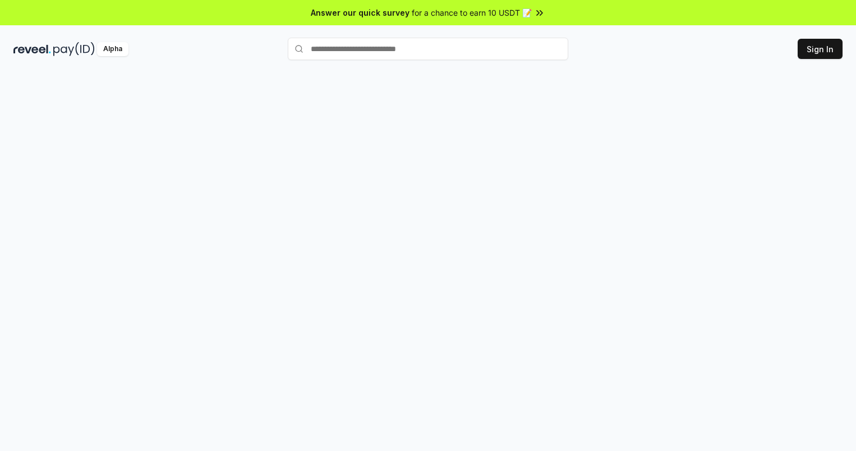 Image resolution: width=856 pixels, height=451 pixels. I want to click on img: pay_id, so click(74, 49).